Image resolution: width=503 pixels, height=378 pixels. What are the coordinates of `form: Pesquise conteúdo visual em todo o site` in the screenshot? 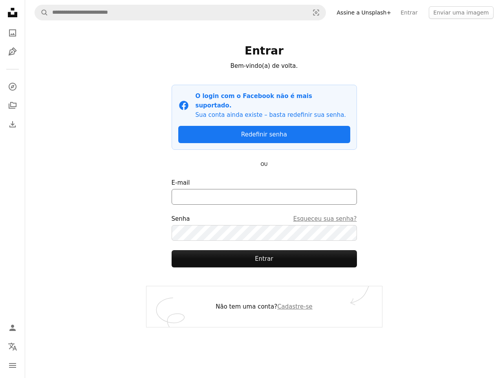 It's located at (180, 13).